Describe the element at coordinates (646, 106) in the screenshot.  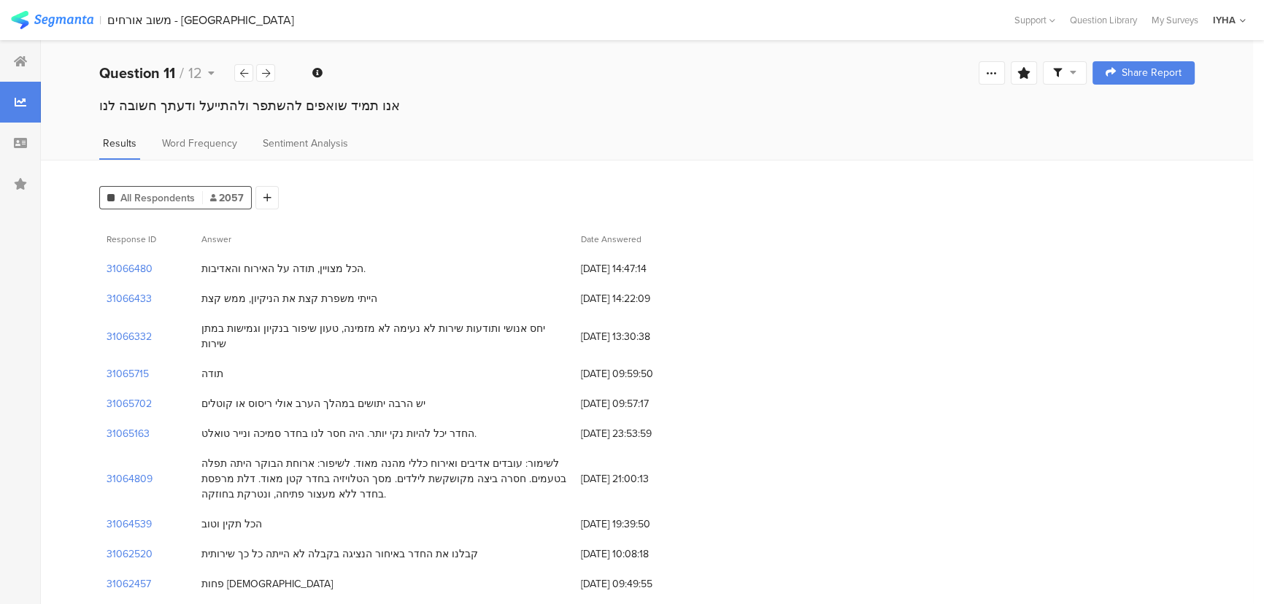
I see `div: אנו תמיד שואפים להשתפר ולהתייעל ודעתך חשובה לנו` at that location.